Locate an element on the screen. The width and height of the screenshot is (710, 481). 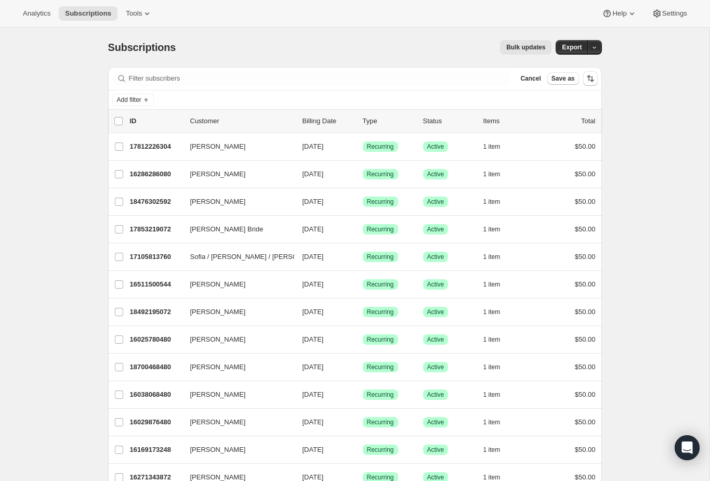
span: Cancel is located at coordinates (531, 79).